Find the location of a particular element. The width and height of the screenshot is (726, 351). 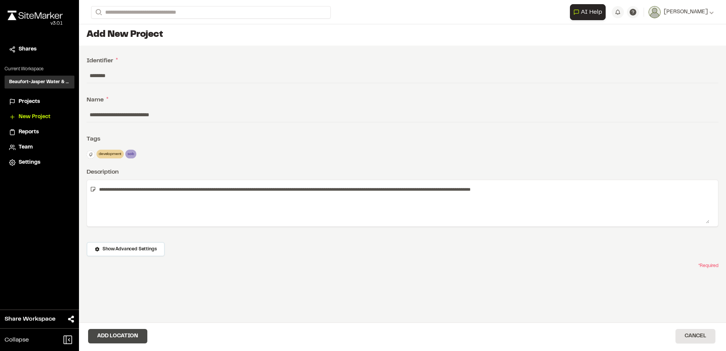

img: rebrand.png is located at coordinates (35, 15).